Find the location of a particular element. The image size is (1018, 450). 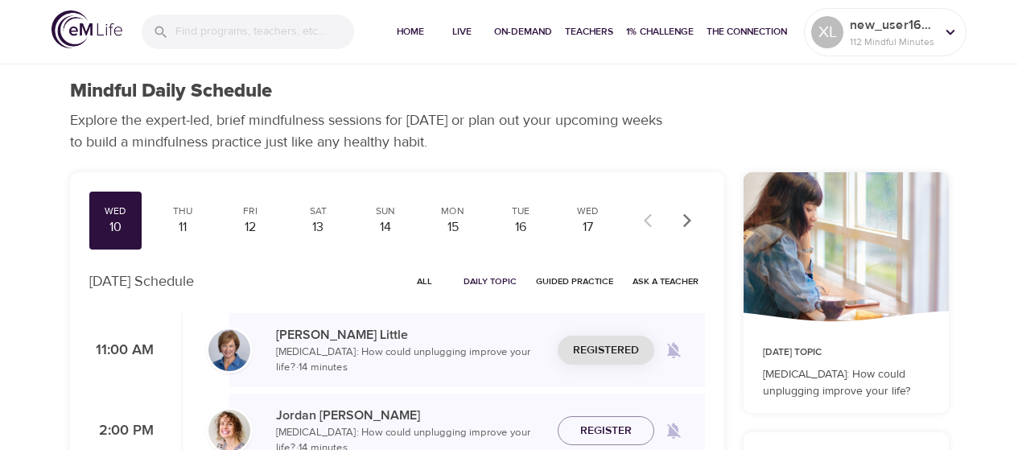

div: 14 is located at coordinates (385, 227).